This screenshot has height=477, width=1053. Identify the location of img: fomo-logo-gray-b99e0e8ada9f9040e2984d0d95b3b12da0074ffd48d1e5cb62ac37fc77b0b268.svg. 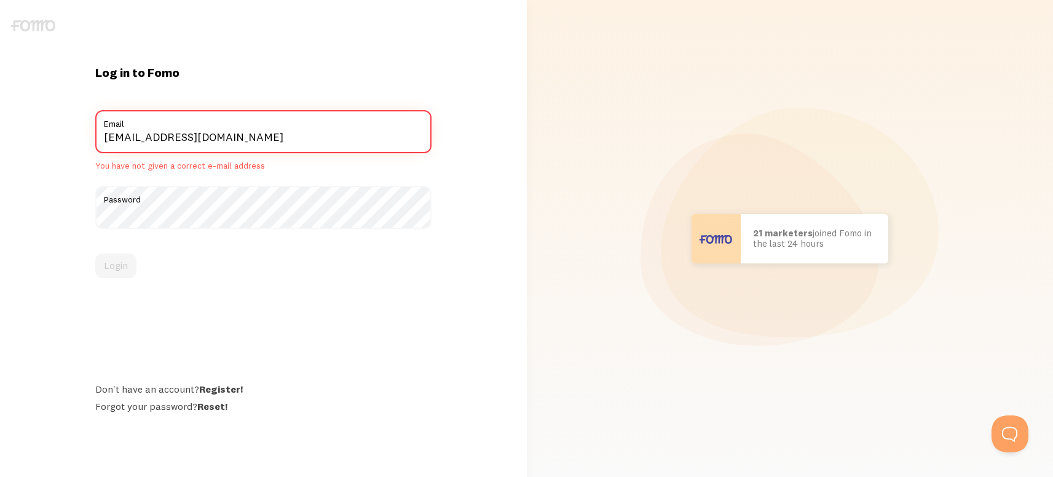
(33, 25).